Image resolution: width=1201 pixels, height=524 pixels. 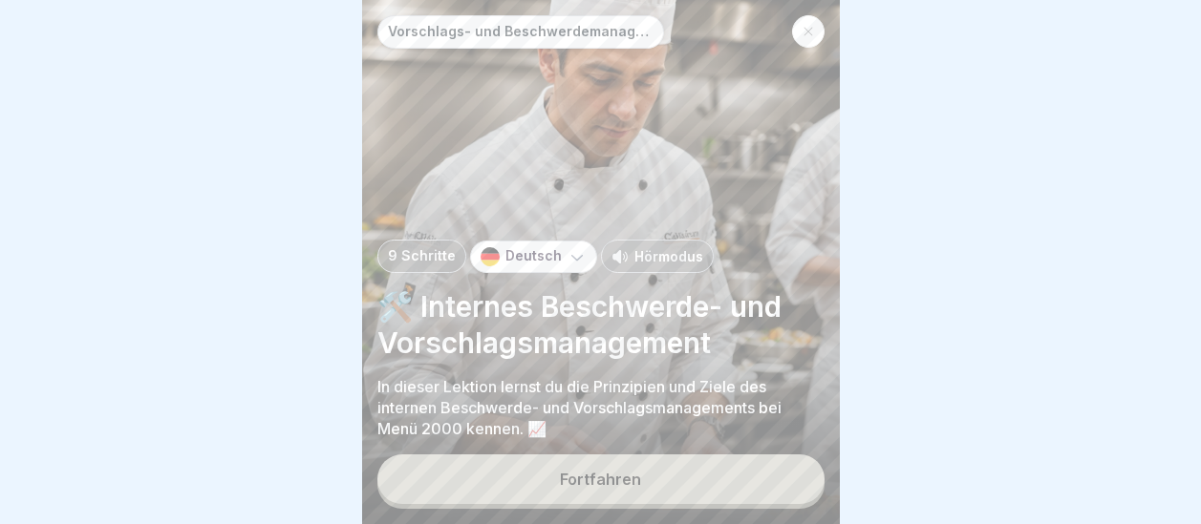 What do you see at coordinates (600, 479) in the screenshot?
I see `div: Fortfahren` at bounding box center [600, 479].